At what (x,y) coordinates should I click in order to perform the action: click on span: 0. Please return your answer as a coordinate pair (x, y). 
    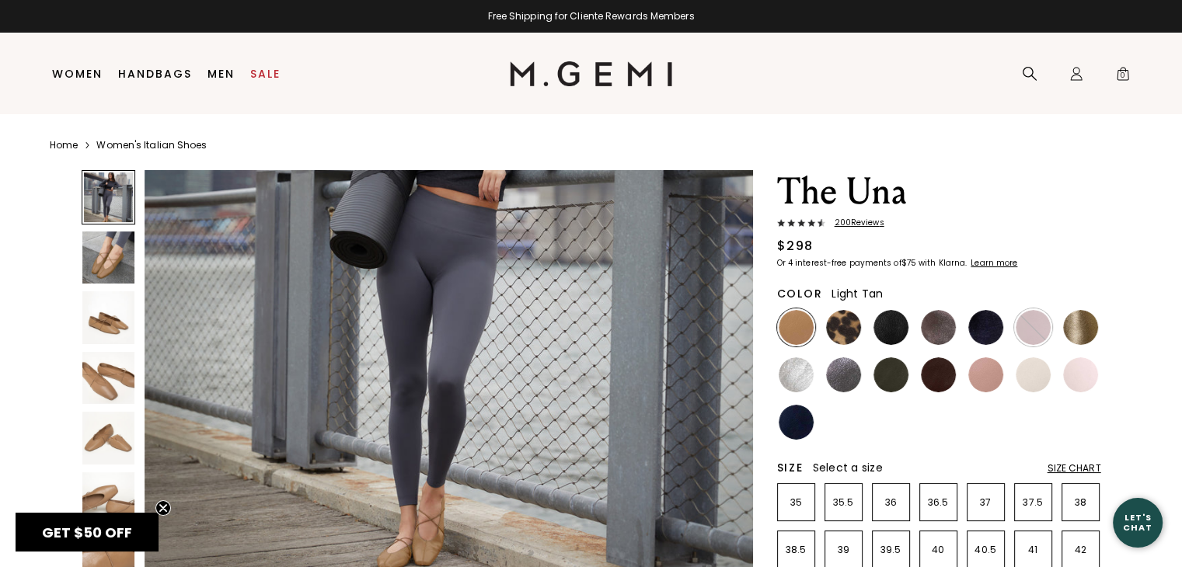
    Looking at the image, I should click on (1123, 77).